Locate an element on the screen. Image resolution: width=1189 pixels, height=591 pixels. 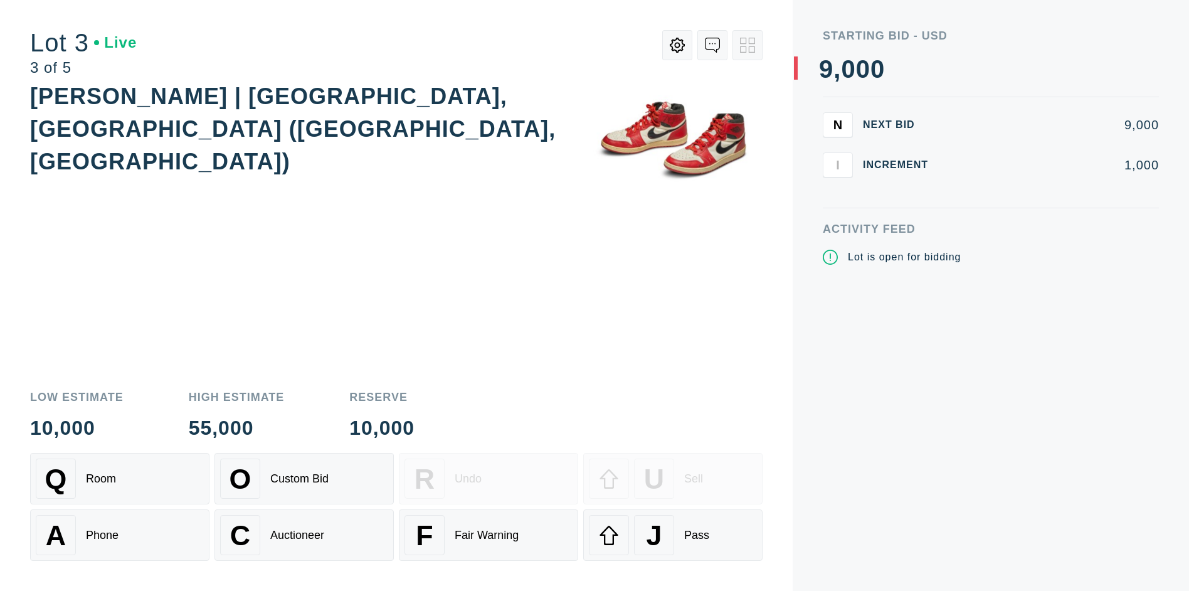
div: Next Bid is located at coordinates (900, 125).